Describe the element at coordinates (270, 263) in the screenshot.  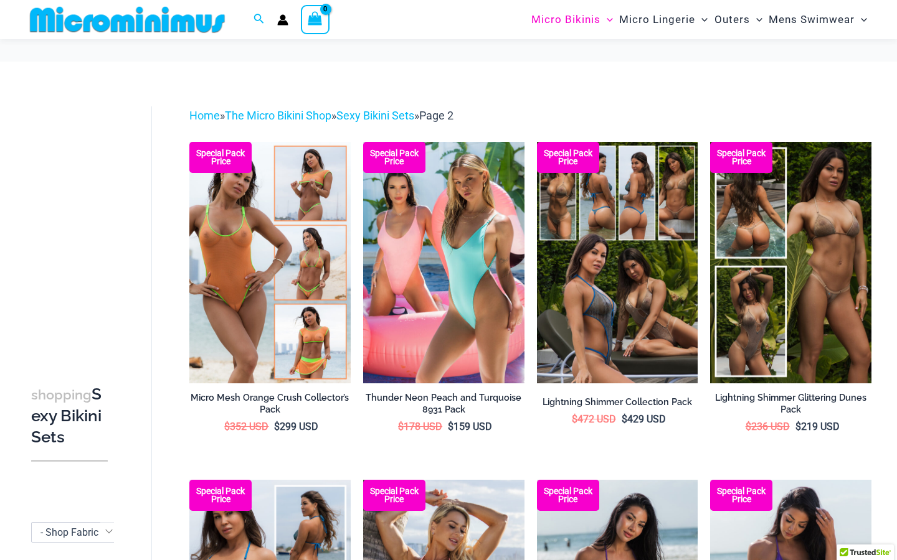
I see `a: Collectors Pack Orange Micro Mesh Orange Crush 801 One Piece 02Micro Mesh Orange Crush 801 One Pi...` at that location.